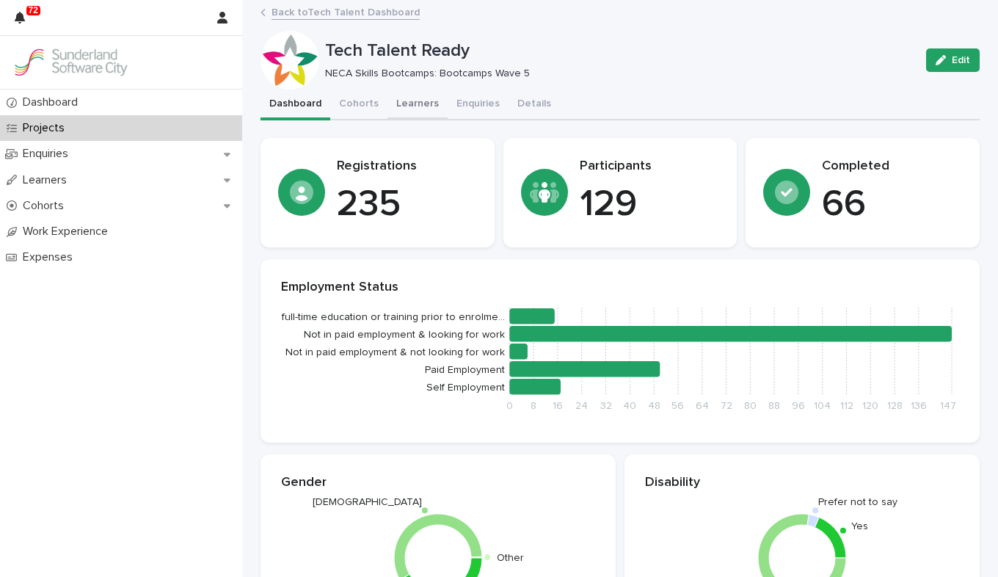 The height and width of the screenshot is (577, 998). I want to click on p: 235, so click(407, 205).